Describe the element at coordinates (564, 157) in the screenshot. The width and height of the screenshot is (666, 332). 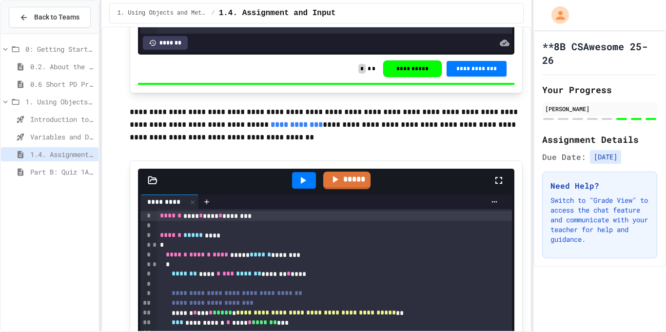
I see `span: Due Date:` at that location.